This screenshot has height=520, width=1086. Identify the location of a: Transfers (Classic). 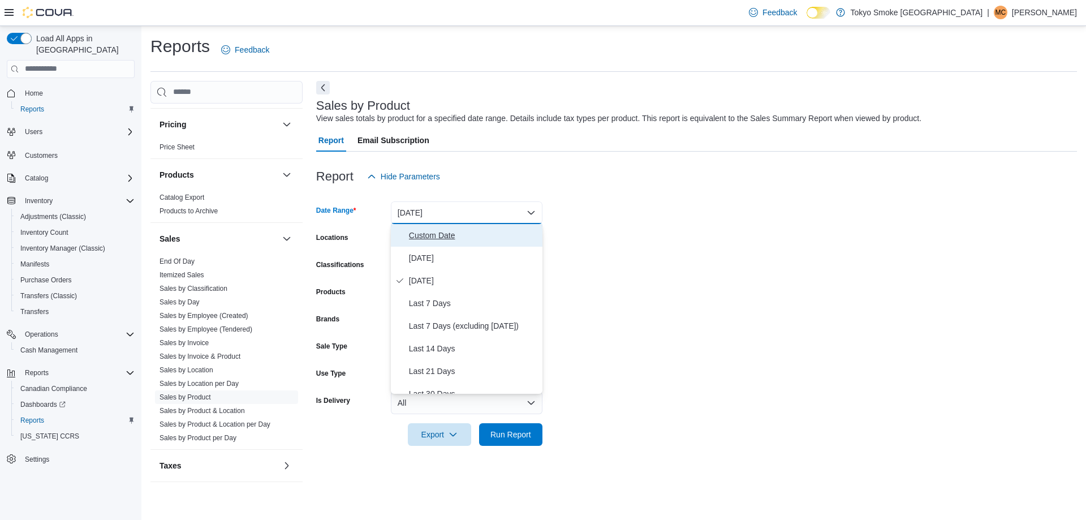
(49, 296).